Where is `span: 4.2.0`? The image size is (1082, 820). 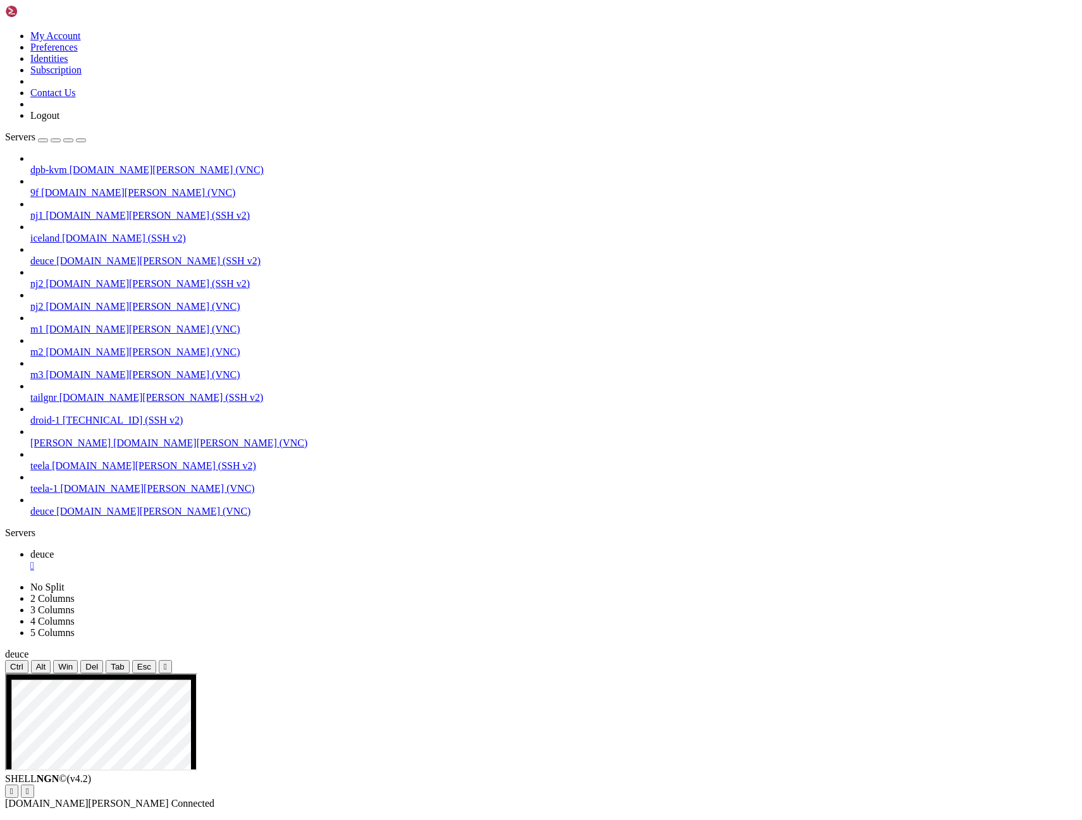 span: 4.2.0 is located at coordinates (79, 779).